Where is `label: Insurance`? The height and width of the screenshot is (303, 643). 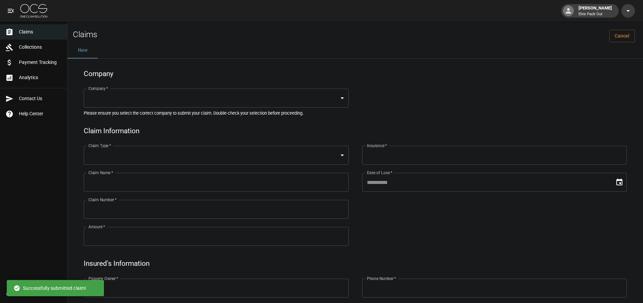 label: Insurance is located at coordinates (377, 145).